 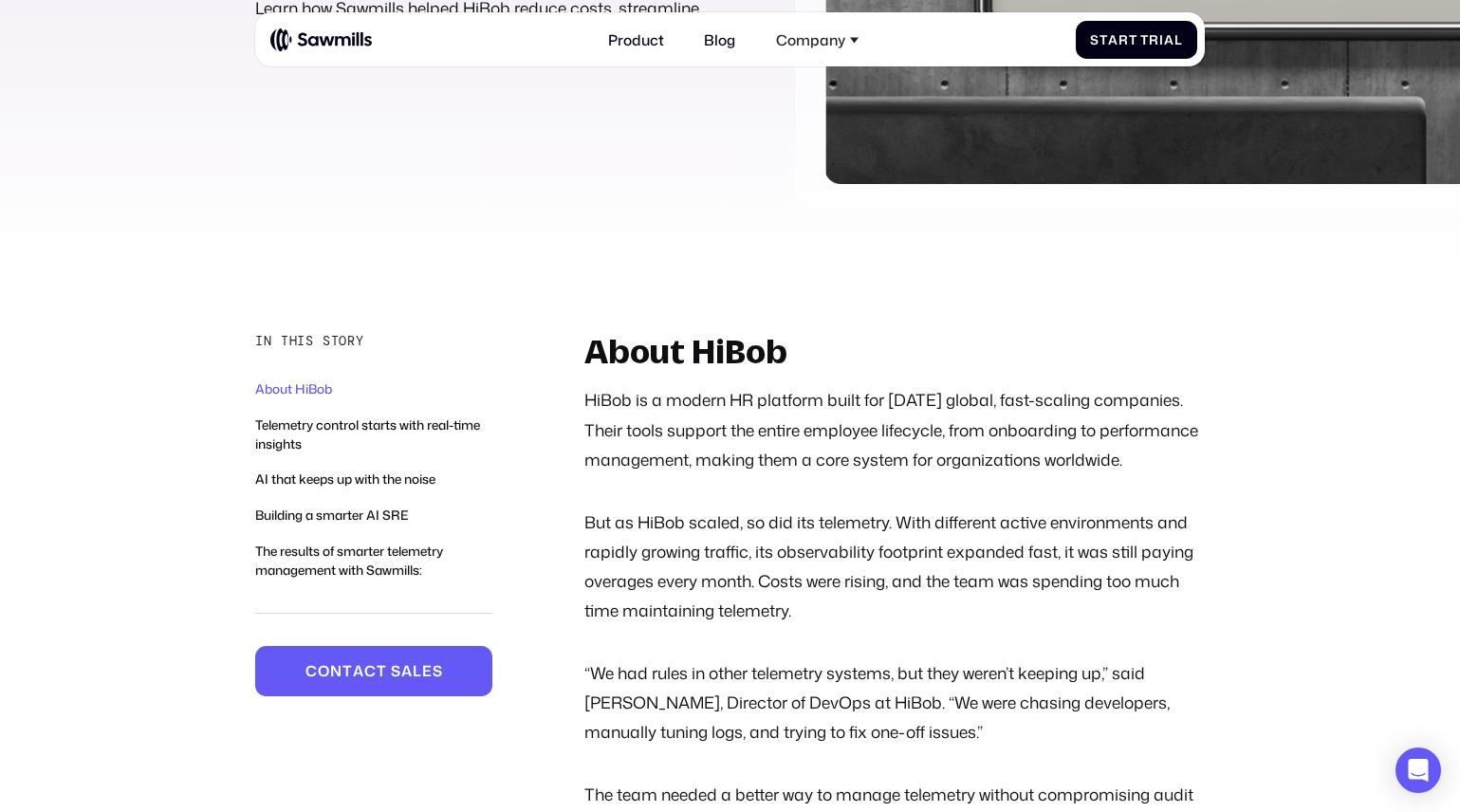 I want to click on span: c, so click(x=370, y=671).